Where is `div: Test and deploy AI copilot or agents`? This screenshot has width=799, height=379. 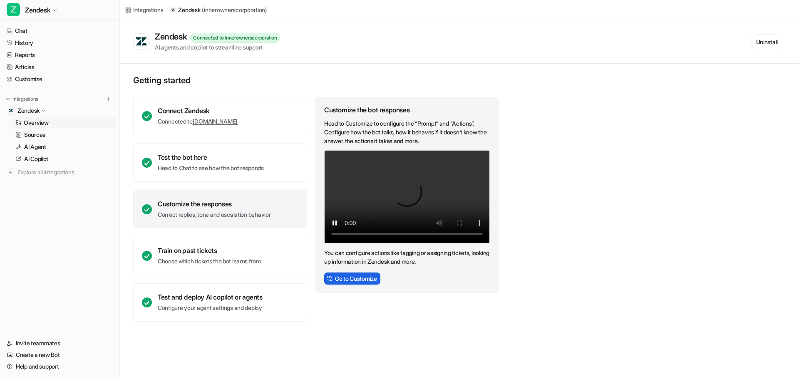
div: Test and deploy AI copilot or agents is located at coordinates (210, 297).